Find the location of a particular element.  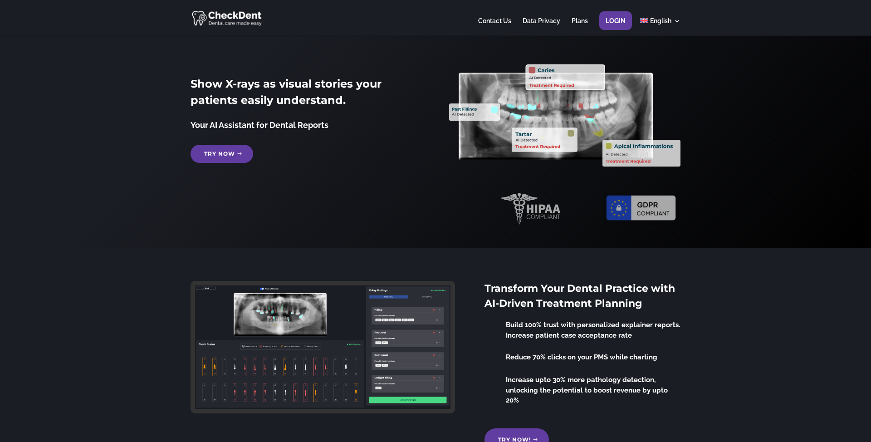

a: Data Privacy is located at coordinates (541, 26).